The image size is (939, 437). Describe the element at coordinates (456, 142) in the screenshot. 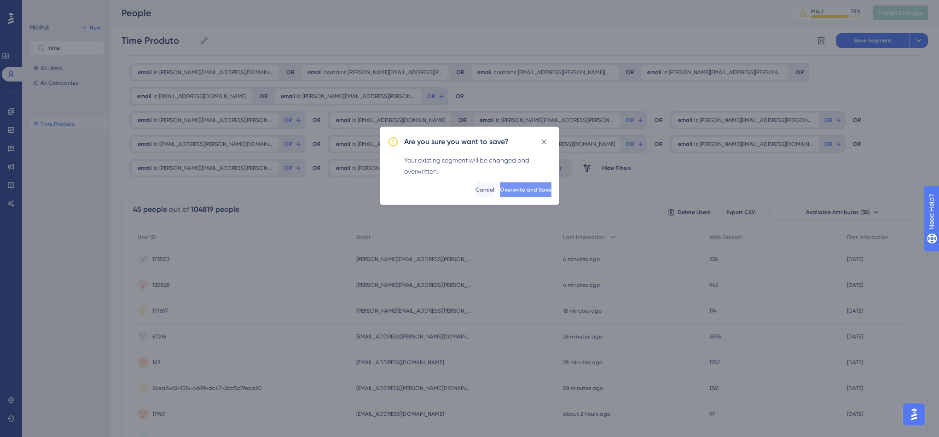

I see `h2: Are you sure you want to save?` at that location.